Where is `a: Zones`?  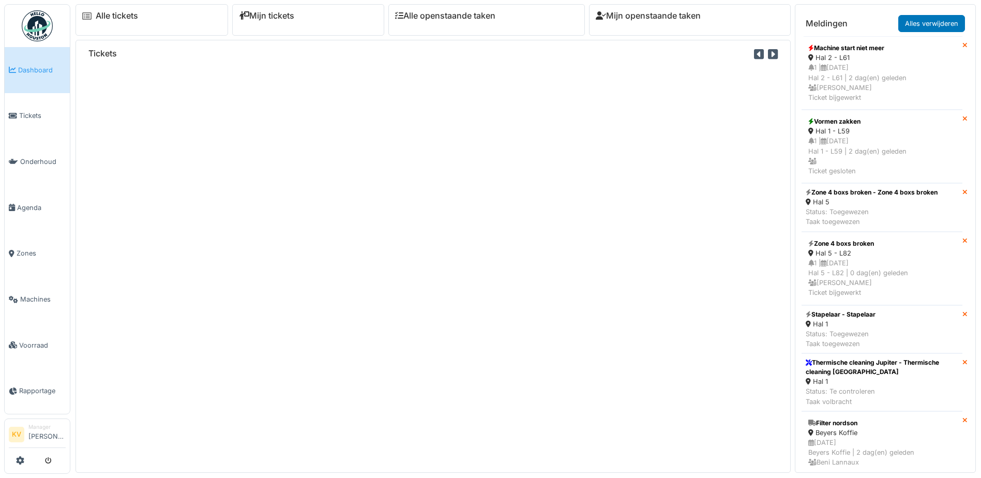 a: Zones is located at coordinates (37, 253).